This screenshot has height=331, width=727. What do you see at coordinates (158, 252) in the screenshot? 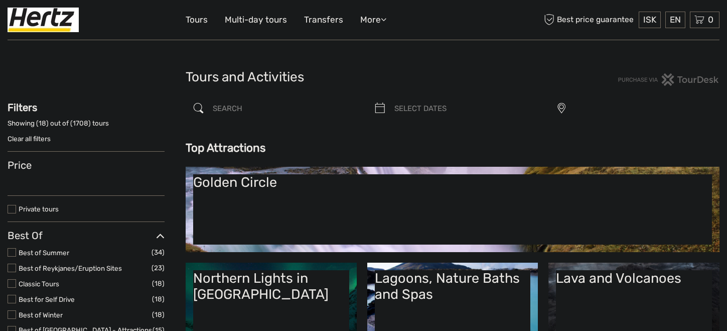
I see `span: (34)` at bounding box center [158, 252].